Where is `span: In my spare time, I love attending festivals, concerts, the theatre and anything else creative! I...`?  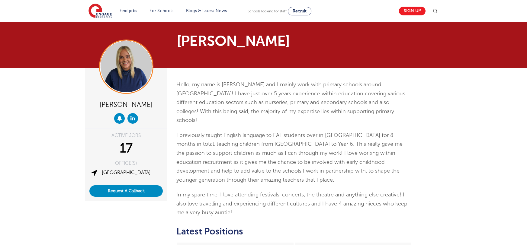
span: In my spare time, I love attending festivals, concerts, the theatre and anything else creative! I... is located at coordinates (292, 203).